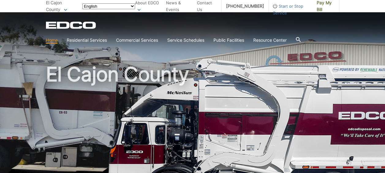  Describe the element at coordinates (185, 40) in the screenshot. I see `a: Service Schedules` at that location.